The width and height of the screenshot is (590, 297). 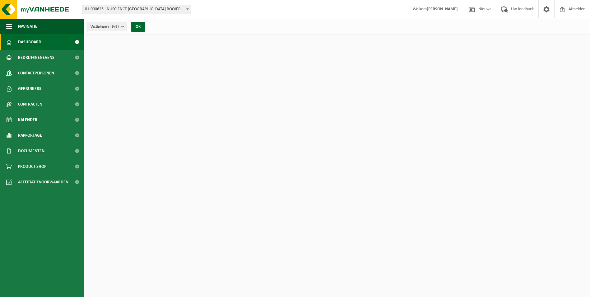 What do you see at coordinates (30, 104) in the screenshot?
I see `span: Contracten` at bounding box center [30, 104].